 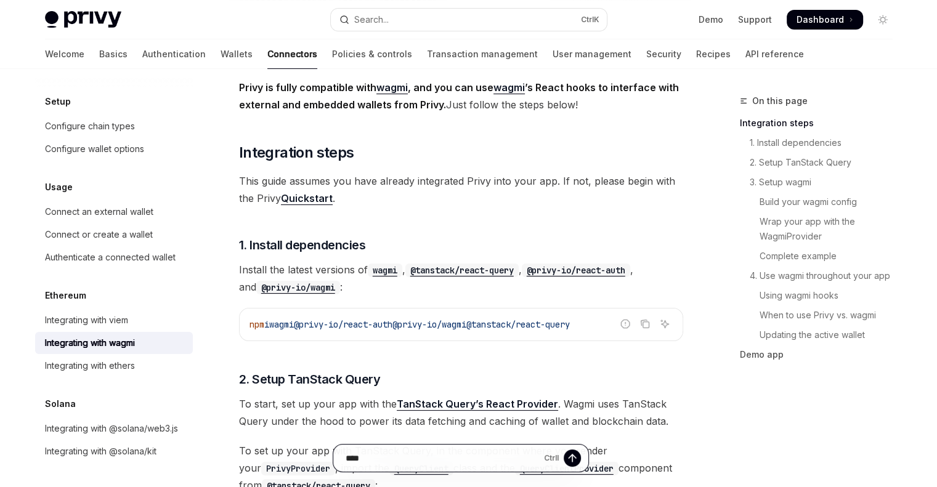 What do you see at coordinates (111, 429) in the screenshot?
I see `div: Integrating with @solana/web3.js` at bounding box center [111, 429].